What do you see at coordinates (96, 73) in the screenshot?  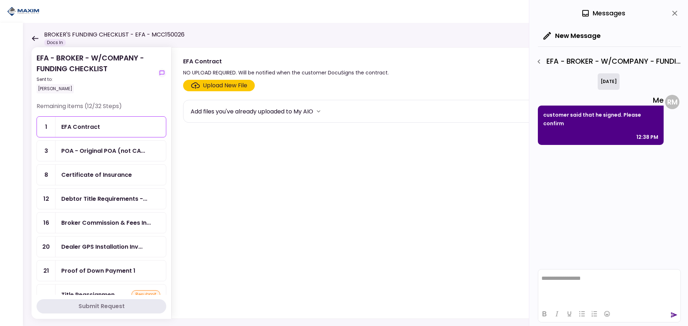 I see `div: EFA - BROKER - W/COMPANY - FUNDING CHECKLIST` at bounding box center [96, 73].